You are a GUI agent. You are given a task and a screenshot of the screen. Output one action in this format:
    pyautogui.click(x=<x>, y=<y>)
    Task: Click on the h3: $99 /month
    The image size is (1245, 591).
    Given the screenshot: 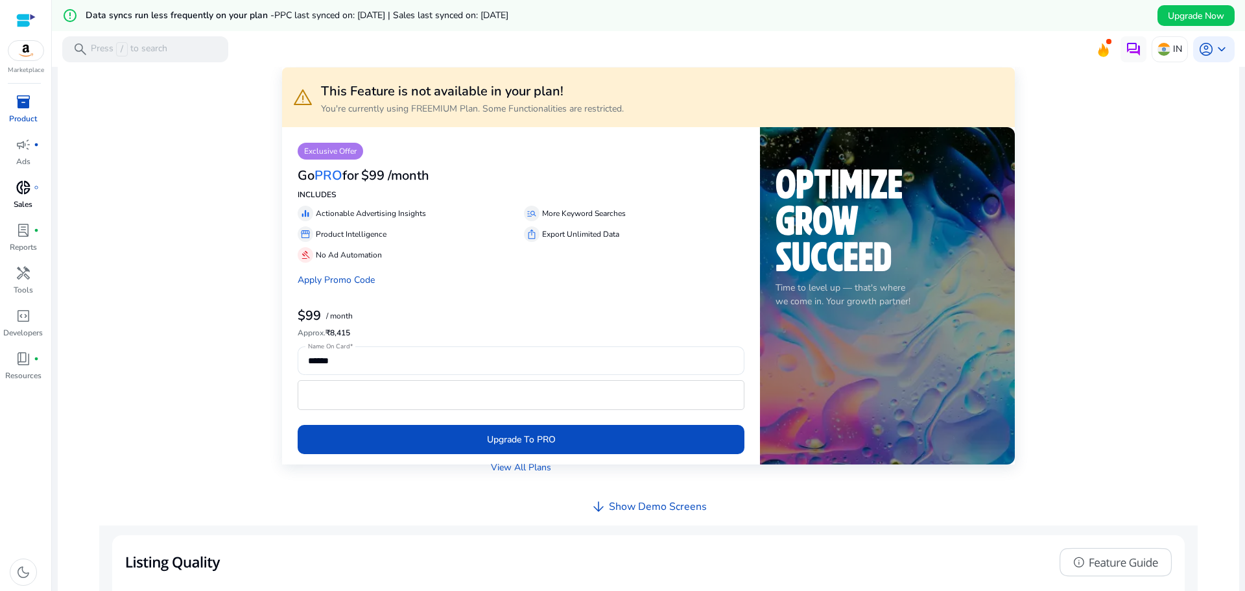 What is the action you would take?
    pyautogui.click(x=395, y=176)
    